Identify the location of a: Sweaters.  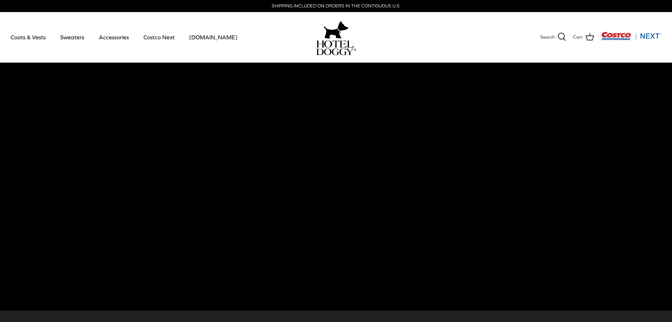
(72, 37).